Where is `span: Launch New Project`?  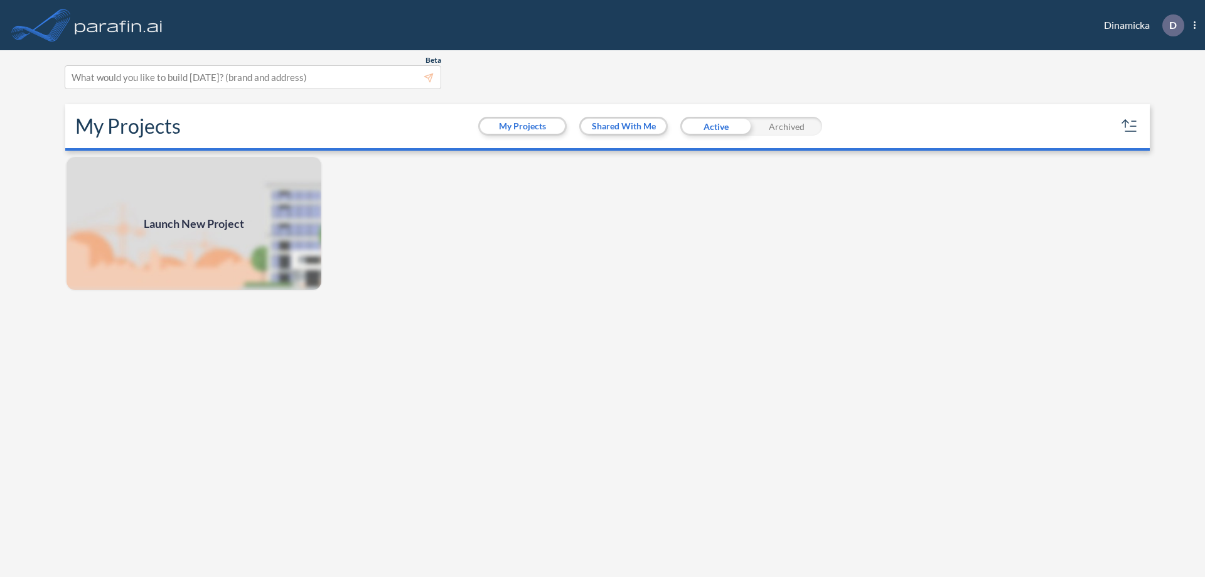
span: Launch New Project is located at coordinates (194, 223).